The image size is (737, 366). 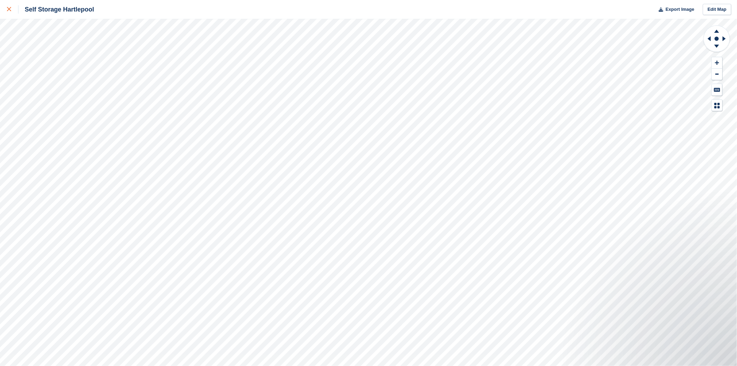 What do you see at coordinates (680, 9) in the screenshot?
I see `span: Export Image` at bounding box center [680, 9].